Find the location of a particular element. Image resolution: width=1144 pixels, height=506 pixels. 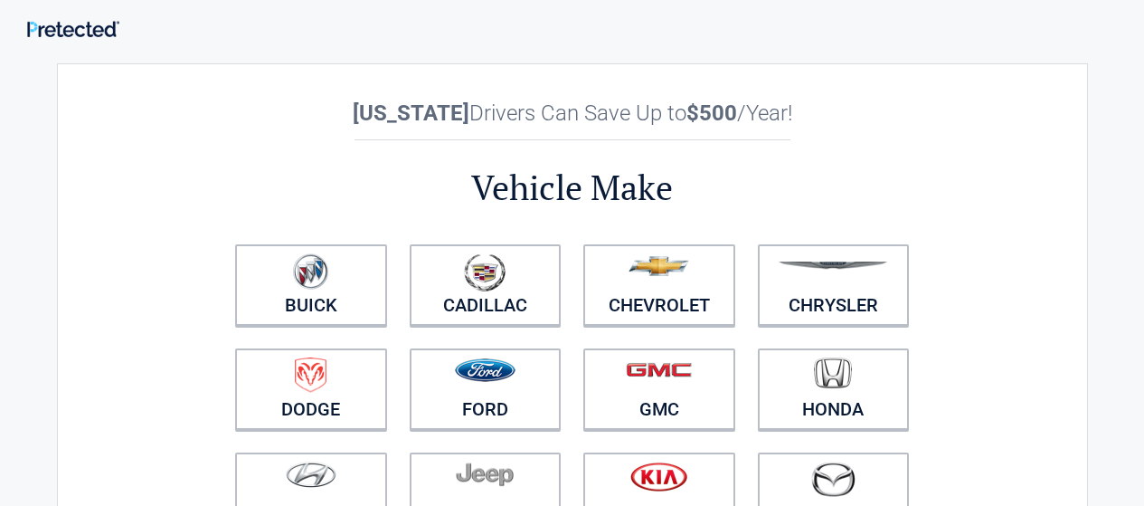

img: kia is located at coordinates (658, 476).